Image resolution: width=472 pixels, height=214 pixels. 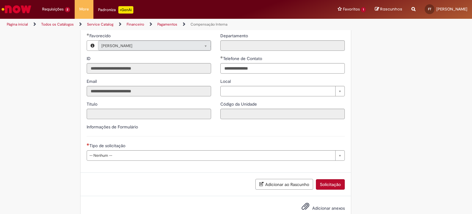 What do you see at coordinates (17, 24) in the screenshot?
I see `a: Página inicial` at bounding box center [17, 24].